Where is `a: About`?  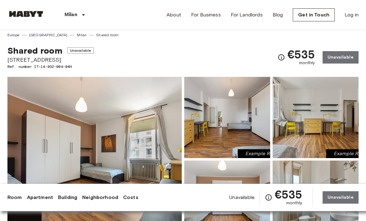 a: About is located at coordinates (174, 15).